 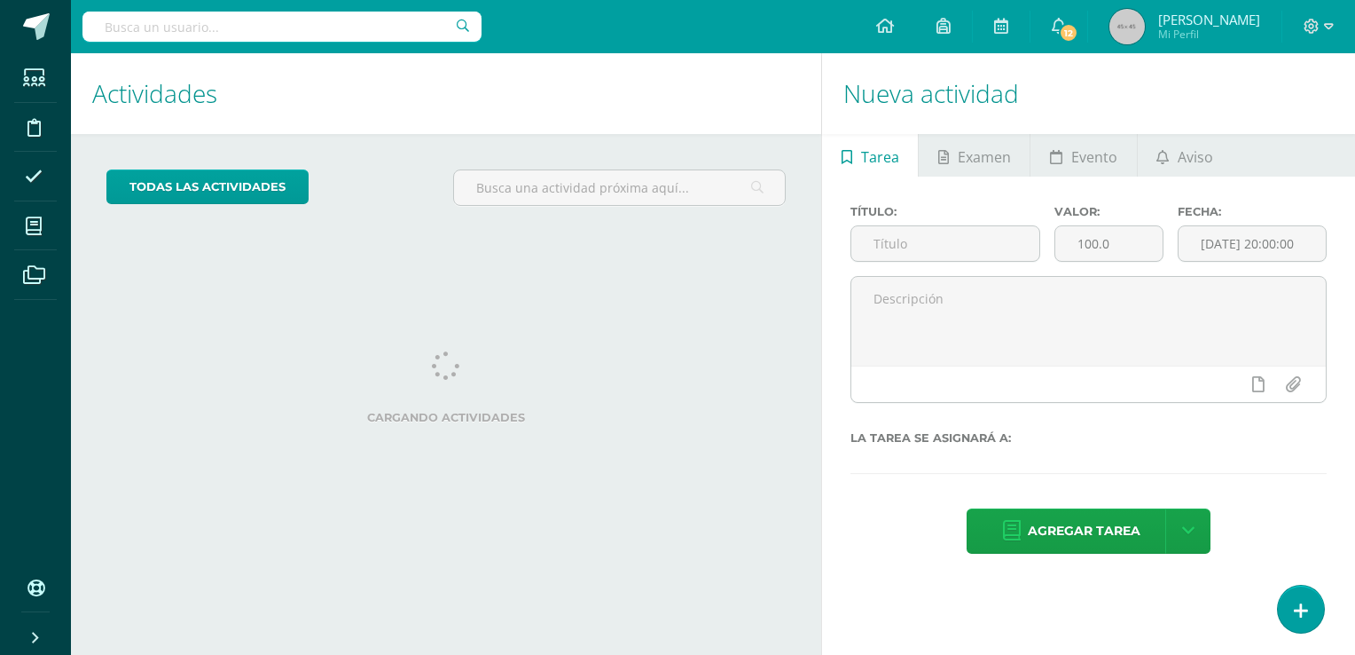 What do you see at coordinates (1209, 34) in the screenshot?
I see `span: Mi Perfil` at bounding box center [1209, 34].